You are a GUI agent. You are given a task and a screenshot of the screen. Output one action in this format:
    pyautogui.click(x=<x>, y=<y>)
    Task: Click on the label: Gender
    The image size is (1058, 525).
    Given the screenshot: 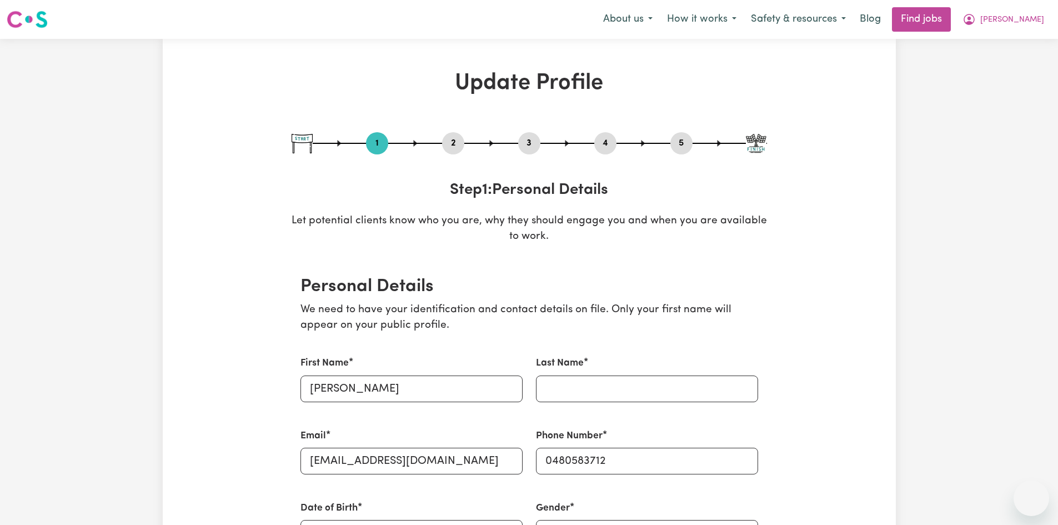 What is the action you would take?
    pyautogui.click(x=553, y=508)
    